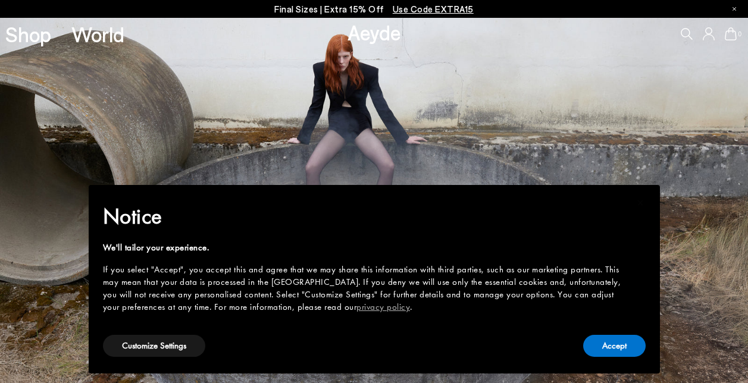 The image size is (748, 383). Describe the element at coordinates (641, 203) in the screenshot. I see `button: Close this notice` at that location.